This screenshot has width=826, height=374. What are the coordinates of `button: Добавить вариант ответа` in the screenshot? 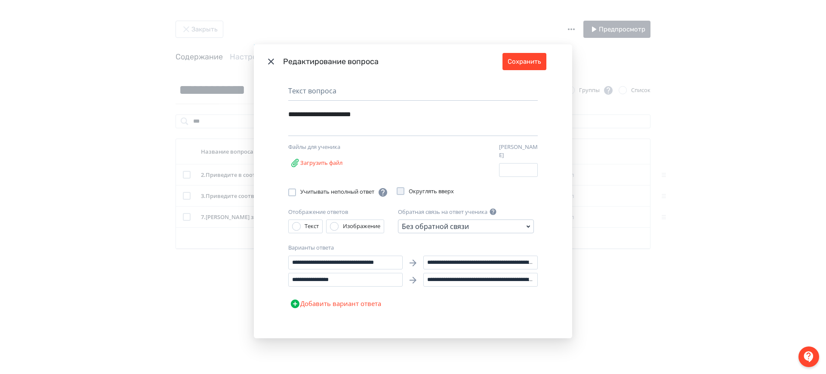 It's located at (336, 304).